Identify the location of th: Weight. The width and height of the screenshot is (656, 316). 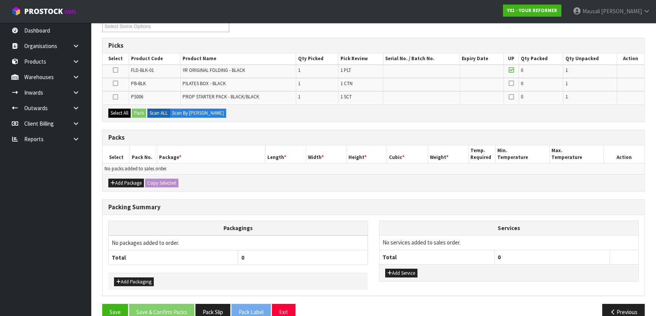
(447, 154).